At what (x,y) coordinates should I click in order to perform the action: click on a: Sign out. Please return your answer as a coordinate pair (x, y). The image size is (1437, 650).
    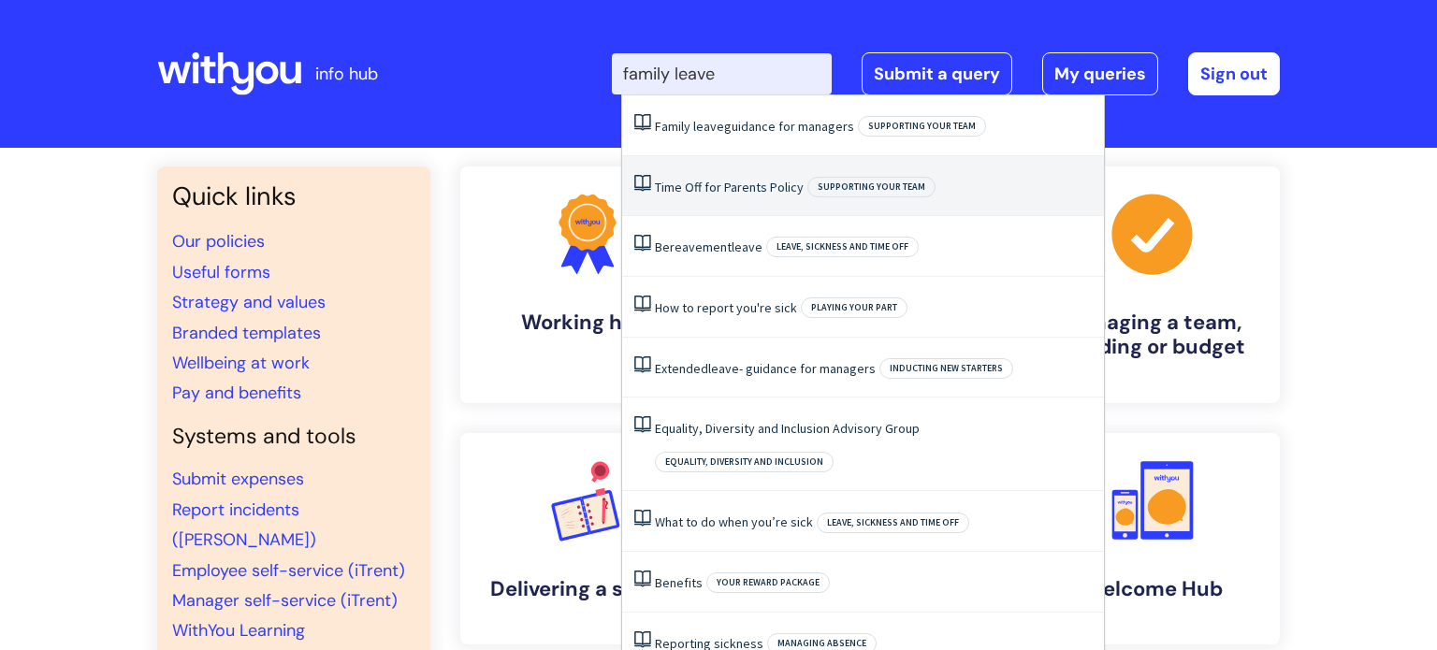
    Looking at the image, I should click on (1234, 74).